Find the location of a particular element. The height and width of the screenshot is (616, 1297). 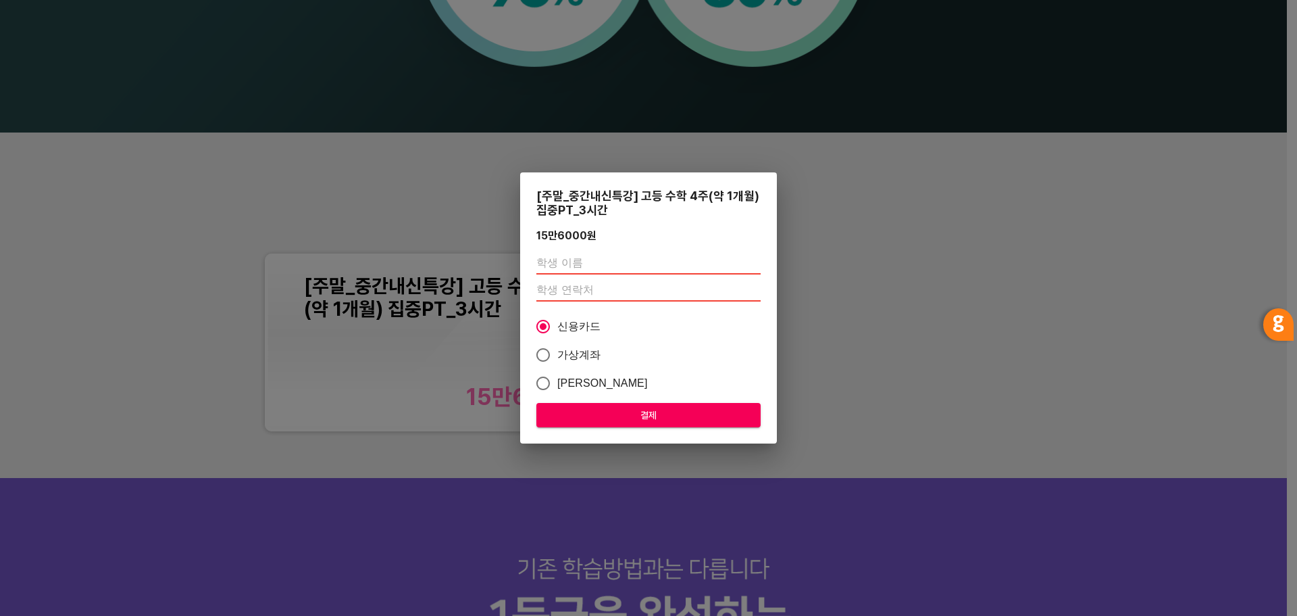

button: 결제 is located at coordinates (649, 415).